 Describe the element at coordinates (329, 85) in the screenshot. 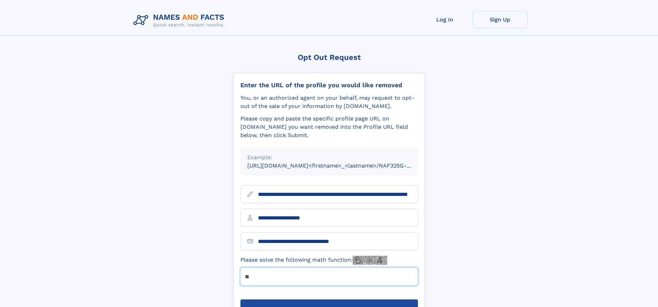

I see `div: Enter the URL of the profile you would like removed` at that location.